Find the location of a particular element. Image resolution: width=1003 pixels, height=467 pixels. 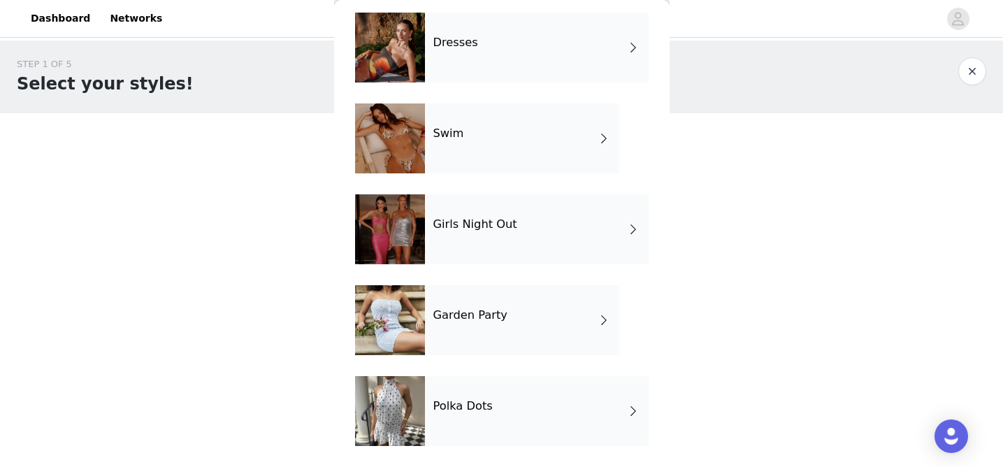

h4: Garden Party is located at coordinates (470, 315).